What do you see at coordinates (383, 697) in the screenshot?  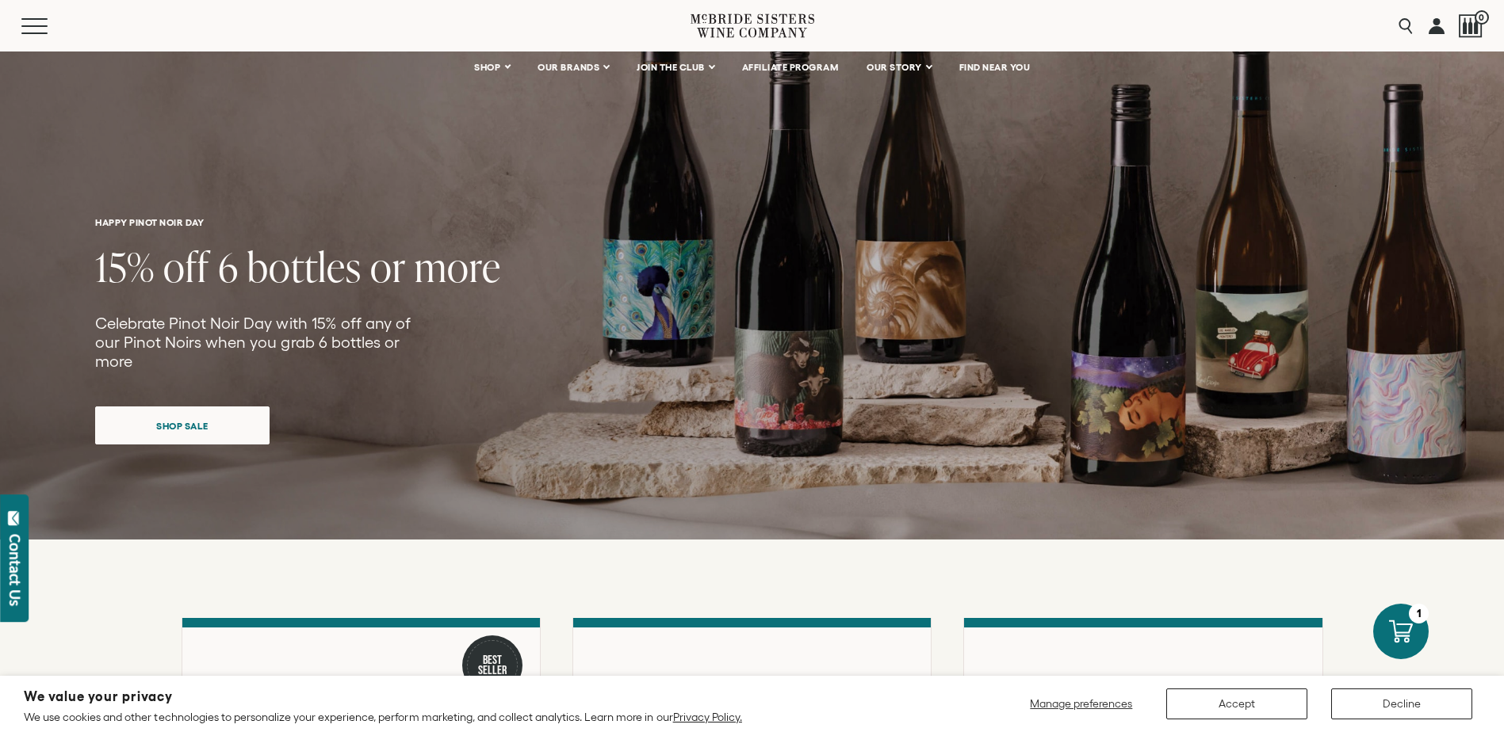 I see `h2: We value your privacy` at bounding box center [383, 697].